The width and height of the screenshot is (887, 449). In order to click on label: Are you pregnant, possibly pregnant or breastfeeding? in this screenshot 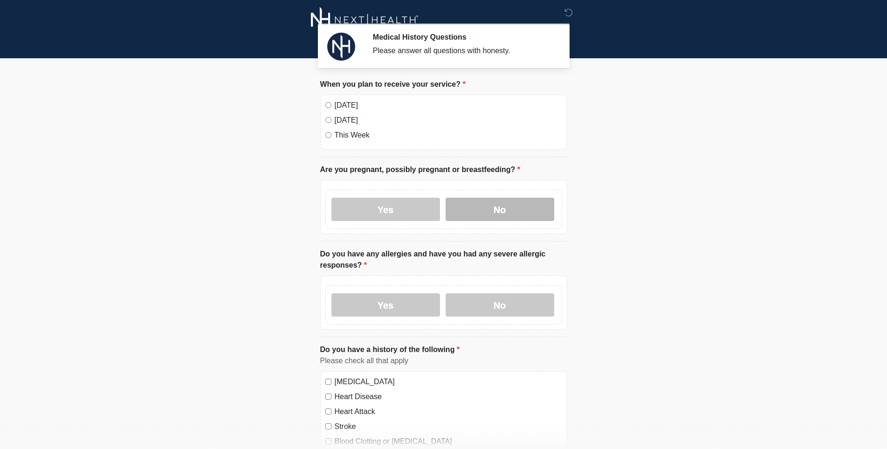, I will do `click(420, 170)`.